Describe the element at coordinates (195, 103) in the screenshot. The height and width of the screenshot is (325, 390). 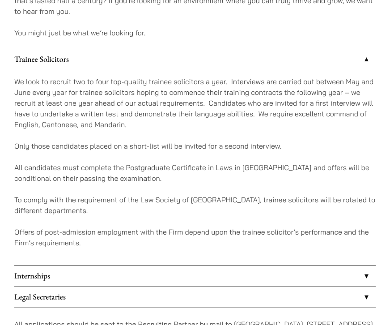
I see `p: We look to recruit two to four top-quality trainee solicitors a year. Interviews are carried out ...` at that location.